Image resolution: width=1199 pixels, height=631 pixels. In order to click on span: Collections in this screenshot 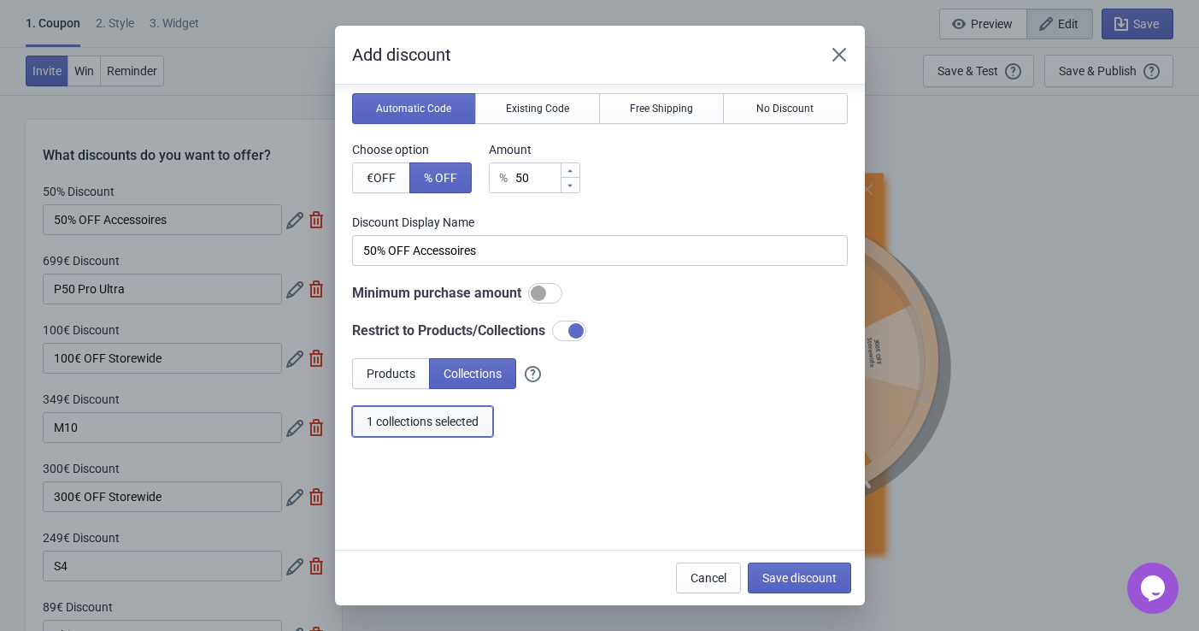, I will do `click(472, 373)`.